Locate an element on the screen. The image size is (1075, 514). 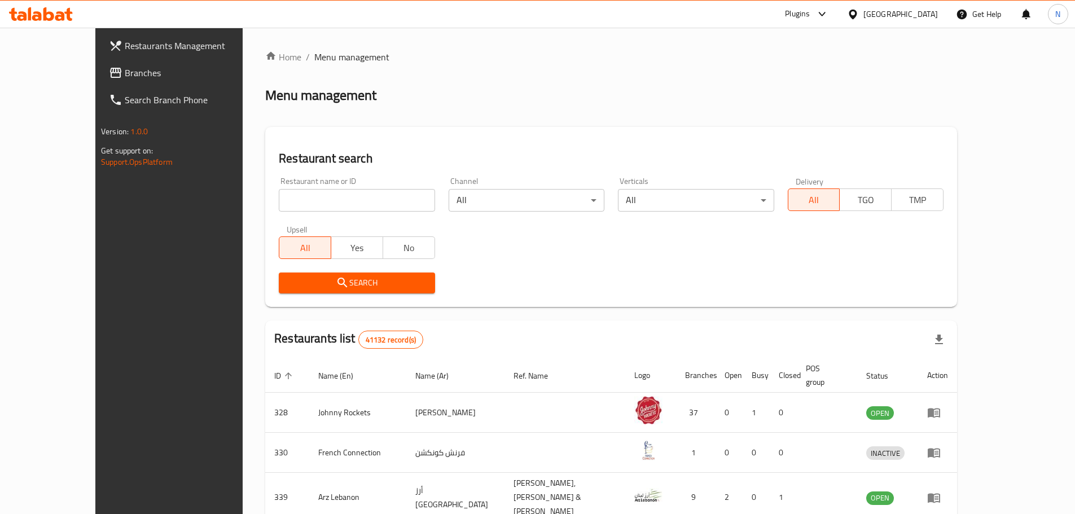
th: Logo is located at coordinates (651, 375).